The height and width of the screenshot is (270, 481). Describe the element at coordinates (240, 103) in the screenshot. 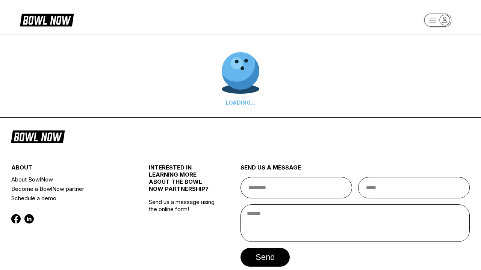

I see `div: LOADING...` at that location.